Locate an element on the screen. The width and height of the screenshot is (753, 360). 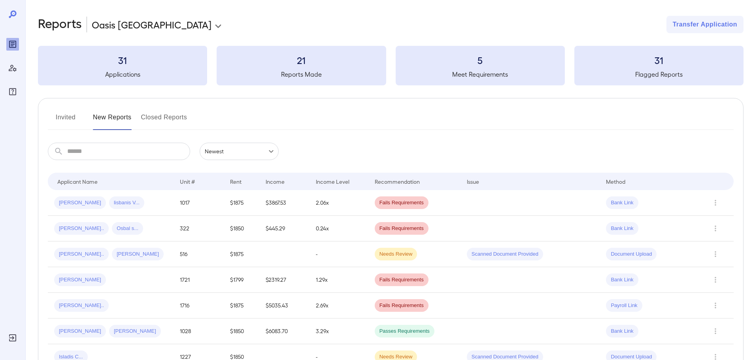
div: Recommendation is located at coordinates (397, 182).